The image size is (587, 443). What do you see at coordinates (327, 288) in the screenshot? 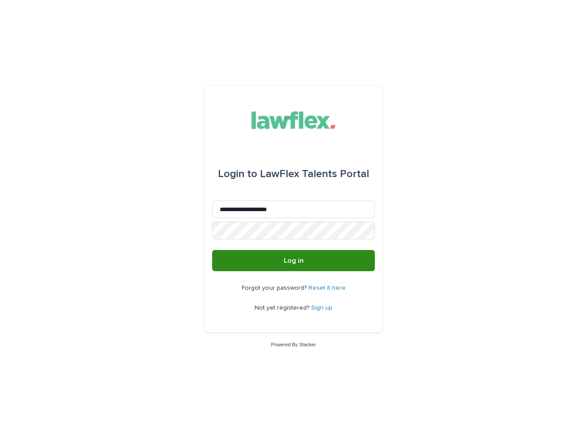
I see `a: Reset it here` at bounding box center [327, 288].